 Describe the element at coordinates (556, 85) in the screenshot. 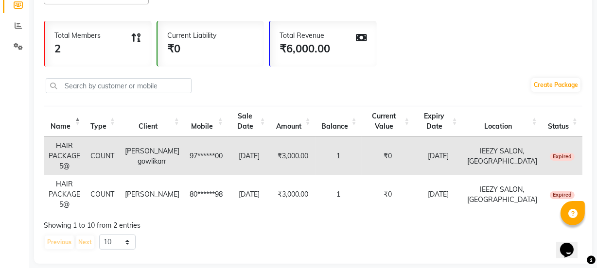

I see `a: Create Package` at that location.